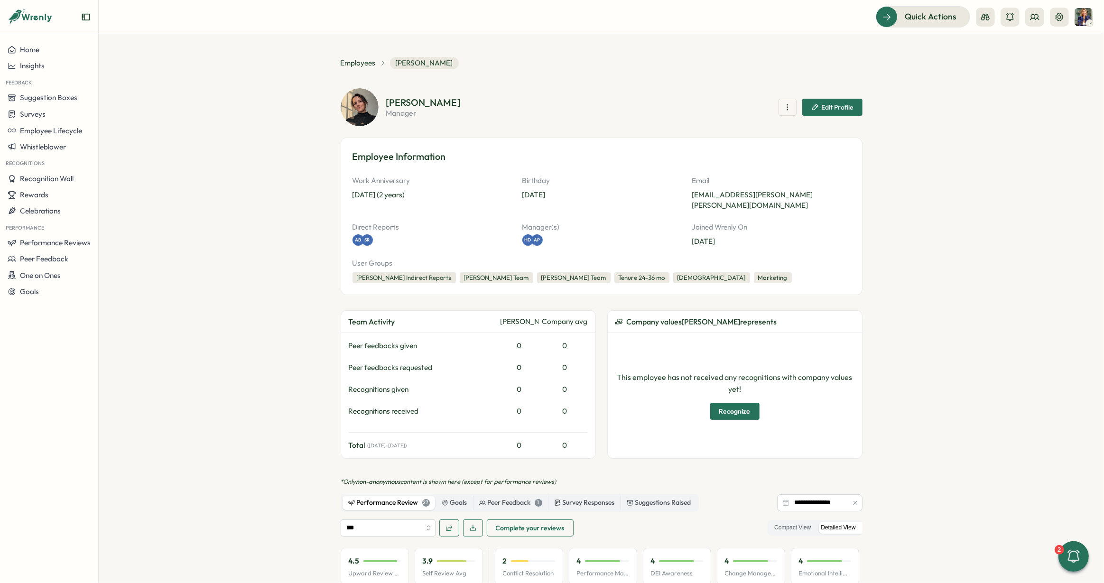  I want to click on div: 2, so click(1060, 550).